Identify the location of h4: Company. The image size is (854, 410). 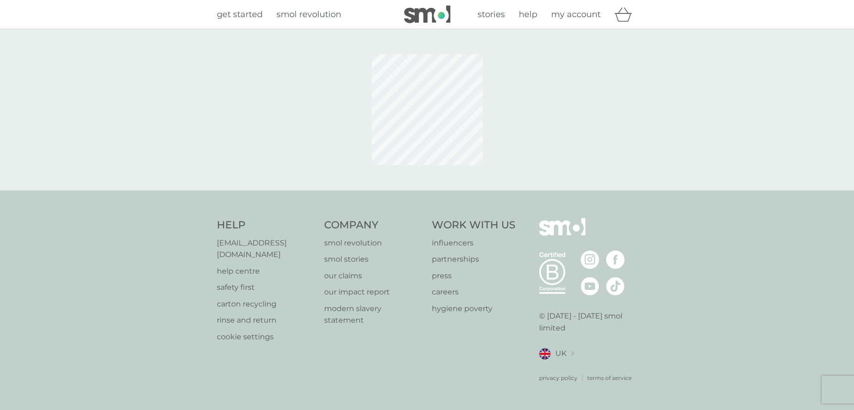
(373, 225).